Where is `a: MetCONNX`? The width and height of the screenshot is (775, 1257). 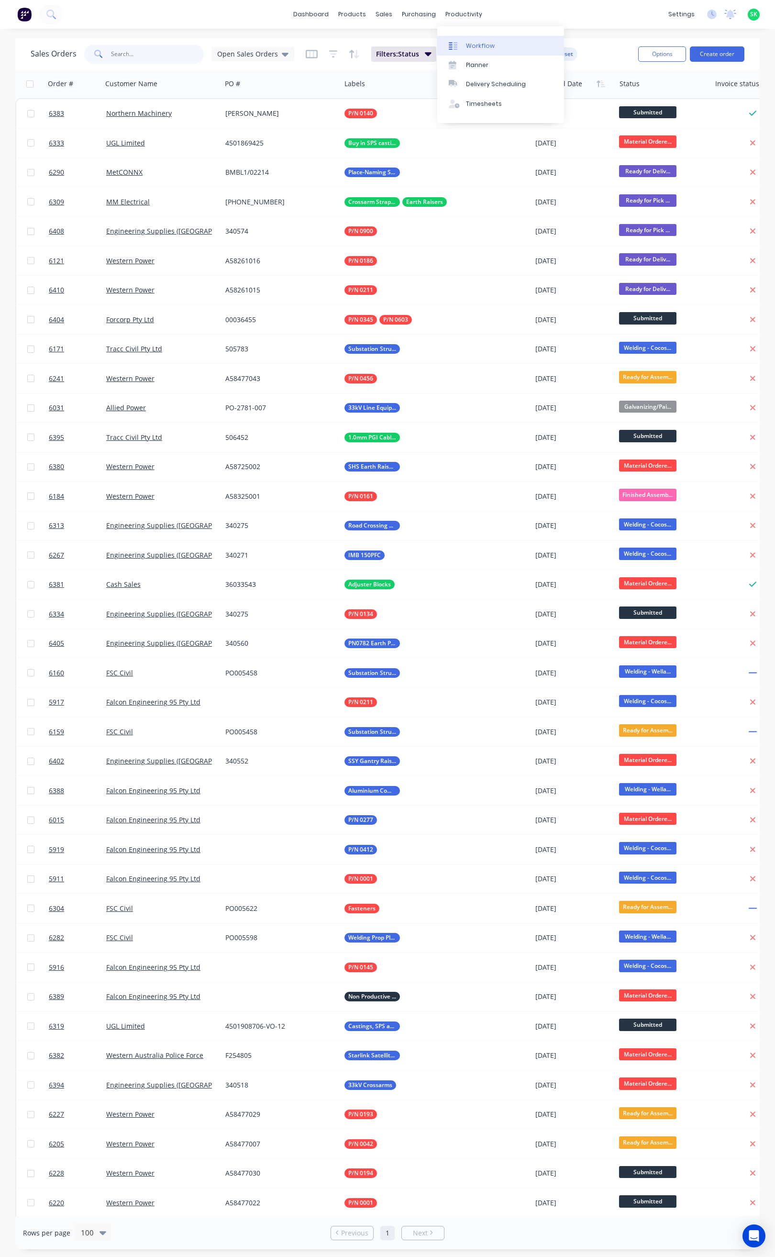
a: MetCONNX is located at coordinates (124, 172).